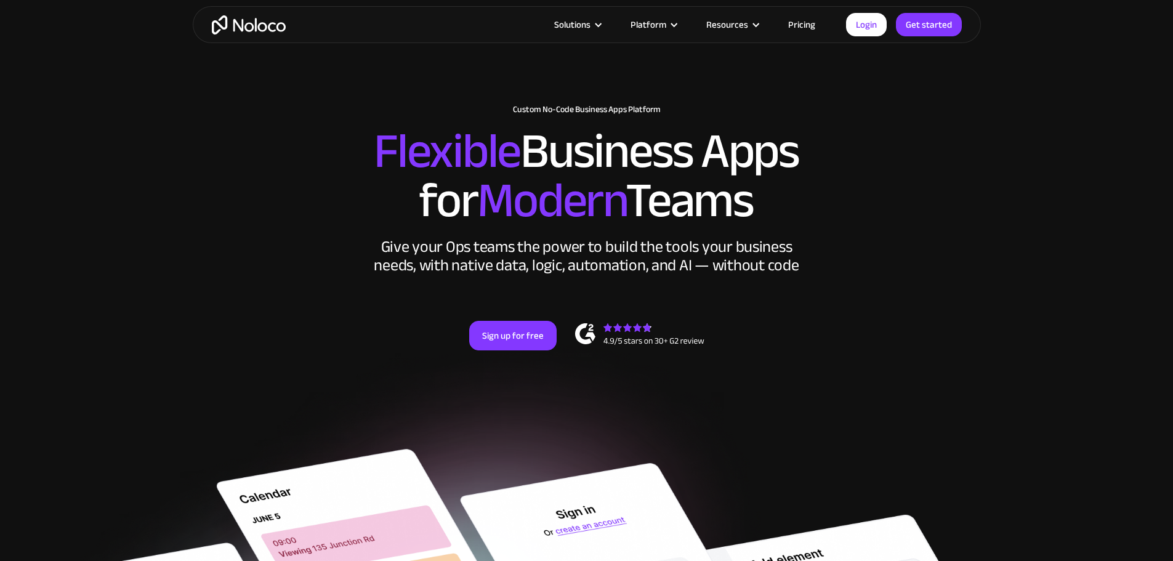 The image size is (1173, 561). Describe the element at coordinates (447, 151) in the screenshot. I see `span: Flexible` at that location.